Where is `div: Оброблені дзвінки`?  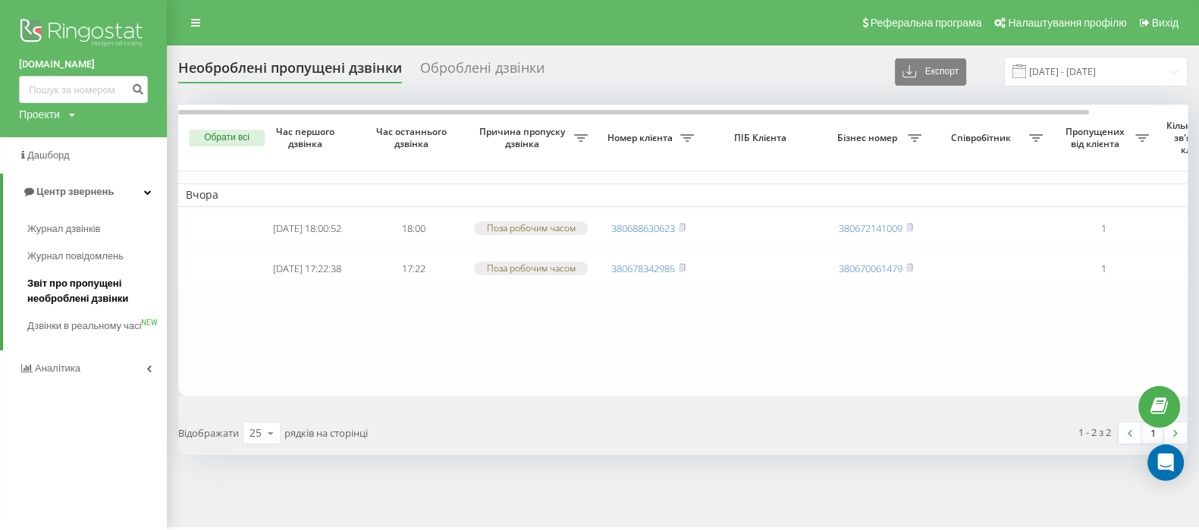 div: Оброблені дзвінки is located at coordinates (483, 71).